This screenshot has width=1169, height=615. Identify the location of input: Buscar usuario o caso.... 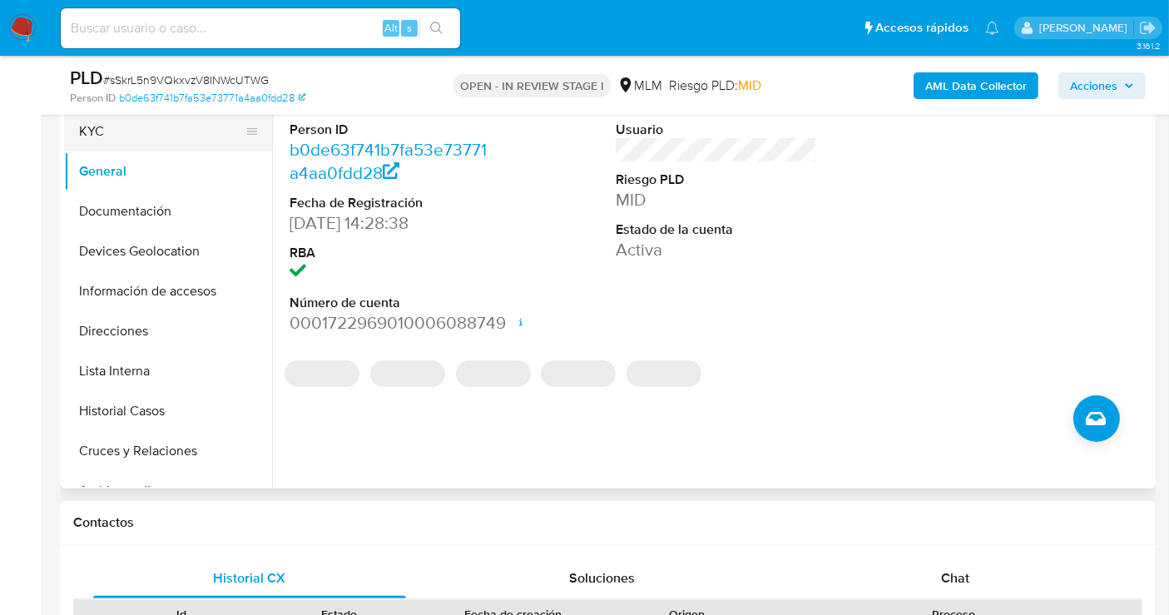
(260, 28).